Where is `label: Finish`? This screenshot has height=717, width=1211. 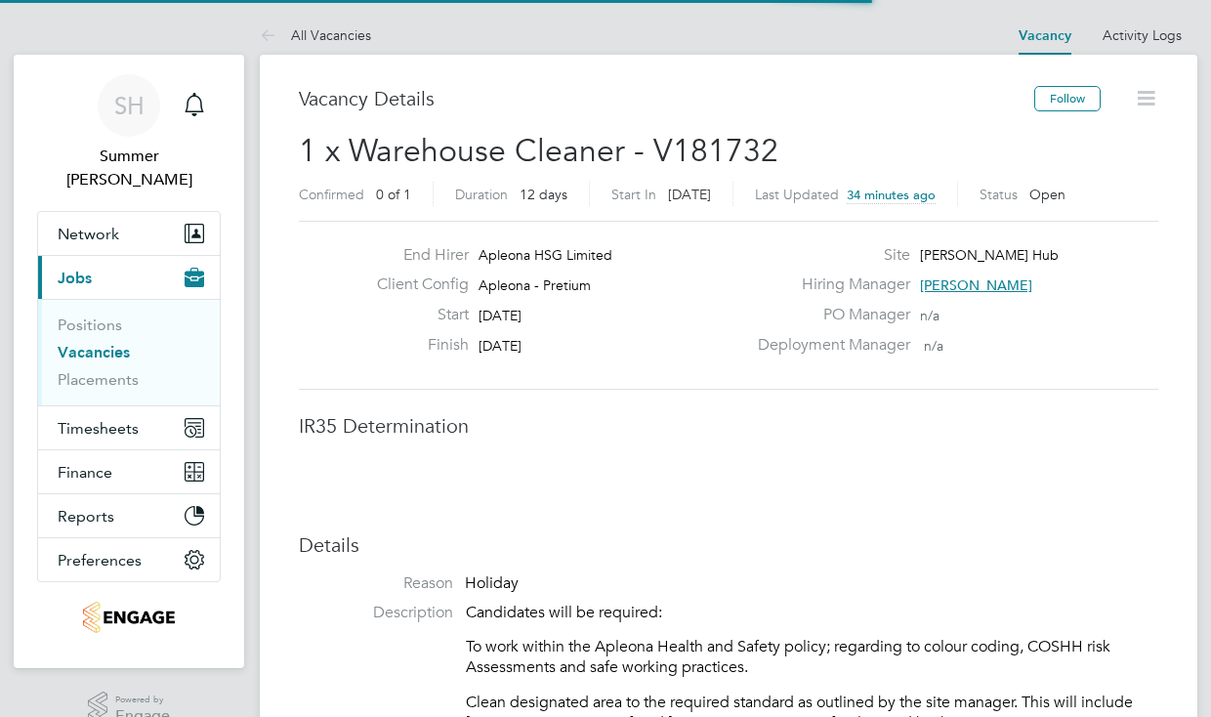 label: Finish is located at coordinates (415, 345).